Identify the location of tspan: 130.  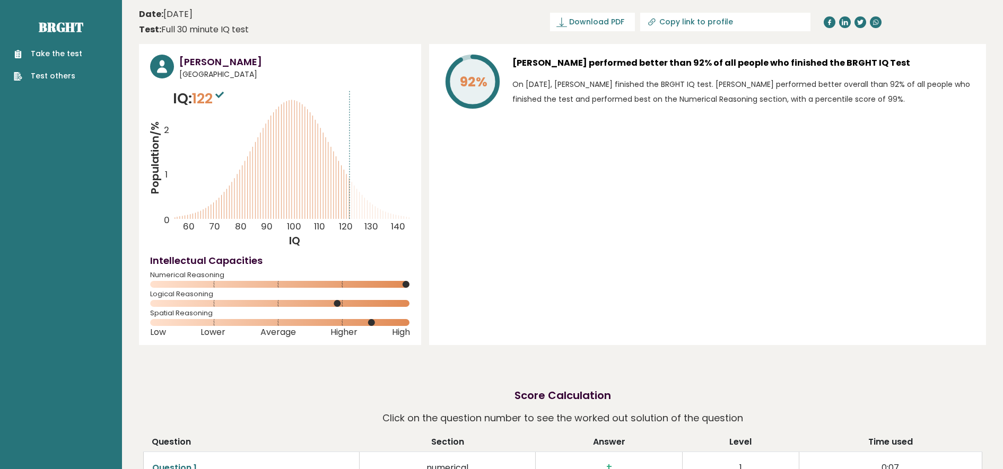
(372, 227).